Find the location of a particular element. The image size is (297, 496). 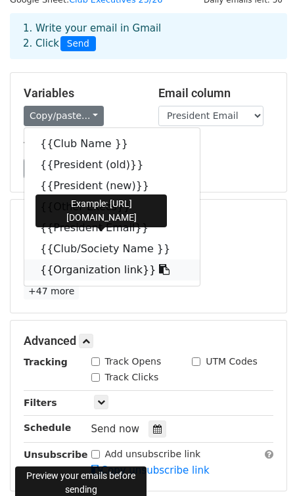

h5: Variables is located at coordinates (81, 93).